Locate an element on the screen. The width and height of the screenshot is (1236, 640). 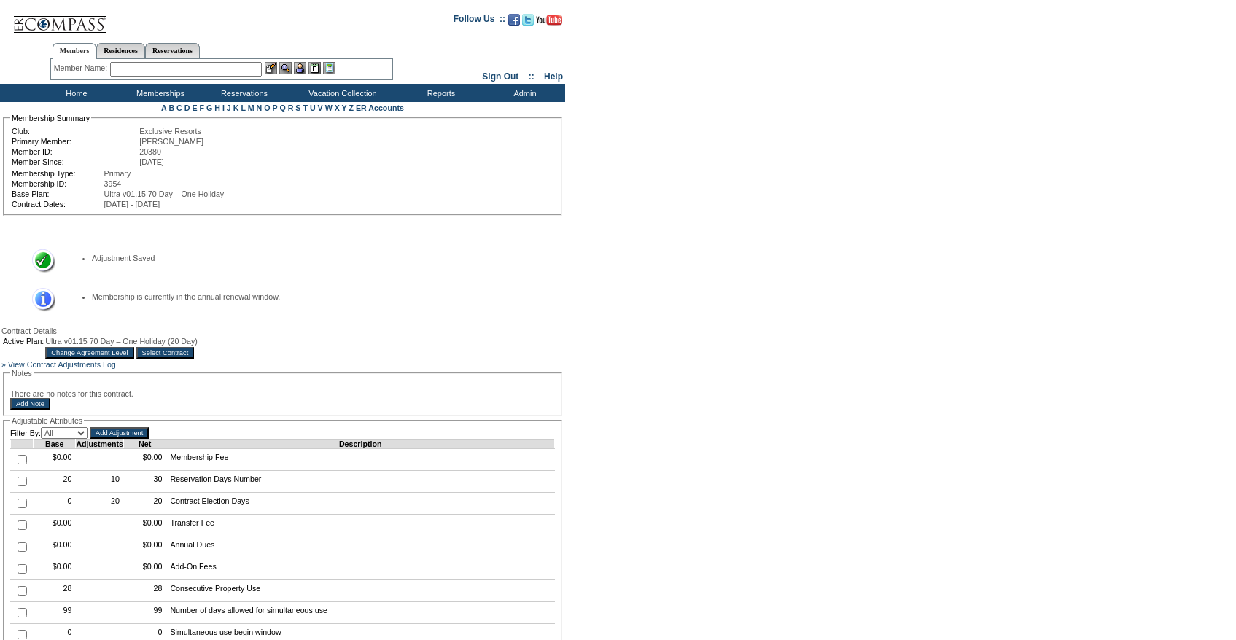
td: Membership ID: is located at coordinates (57, 184).